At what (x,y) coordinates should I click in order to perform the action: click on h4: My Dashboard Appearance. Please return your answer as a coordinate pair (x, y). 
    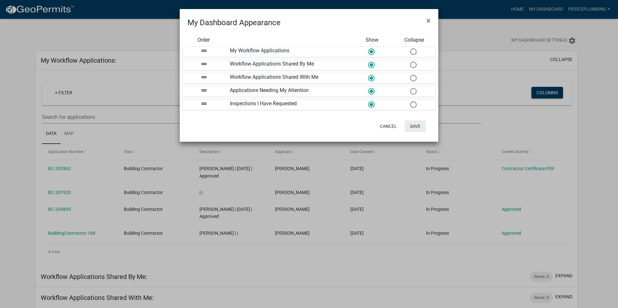
    Looking at the image, I should click on (234, 23).